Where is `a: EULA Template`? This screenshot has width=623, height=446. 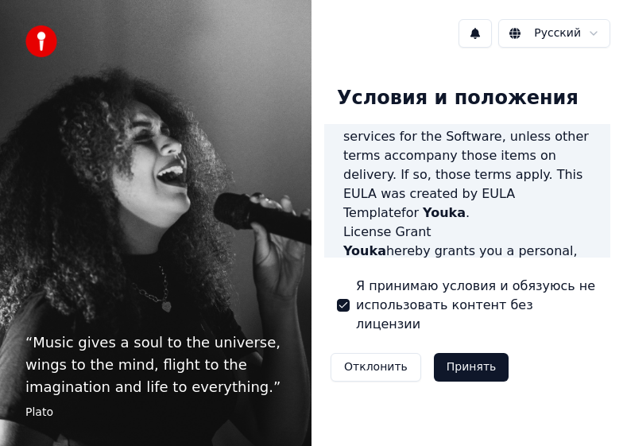 a: EULA Template is located at coordinates (429, 203).